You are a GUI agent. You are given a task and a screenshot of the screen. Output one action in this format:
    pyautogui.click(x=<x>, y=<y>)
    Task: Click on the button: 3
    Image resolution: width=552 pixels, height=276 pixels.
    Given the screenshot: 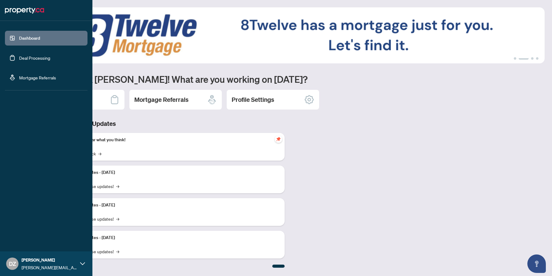 What is the action you would take?
    pyautogui.click(x=532, y=59)
    